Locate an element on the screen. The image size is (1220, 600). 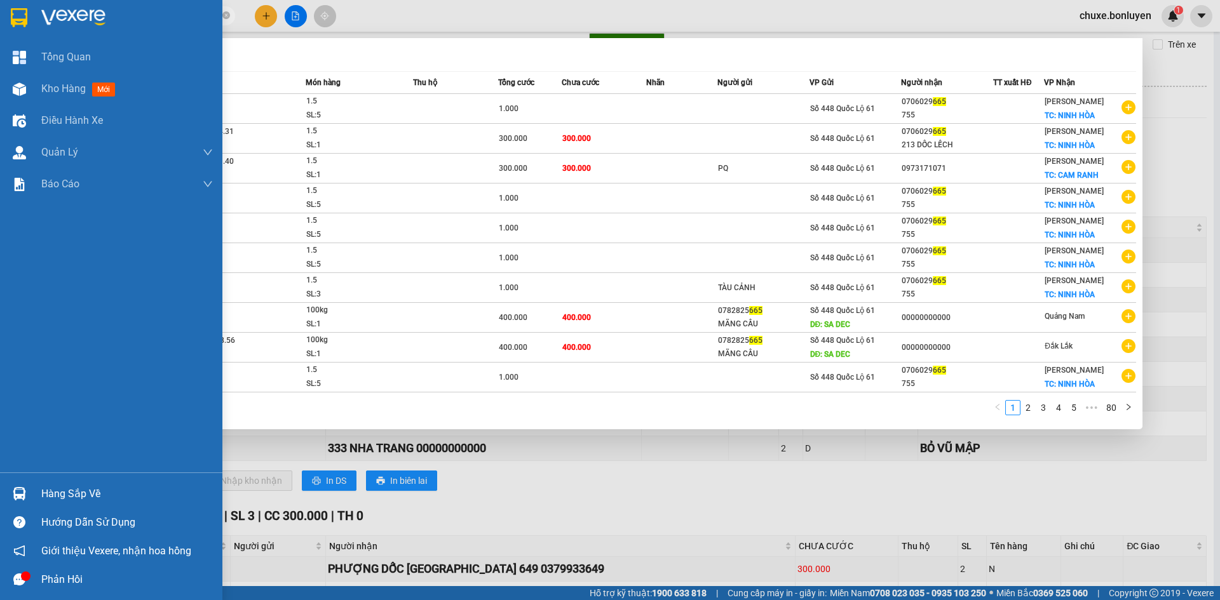
span: TC: CAM RANH is located at coordinates (1071, 175).